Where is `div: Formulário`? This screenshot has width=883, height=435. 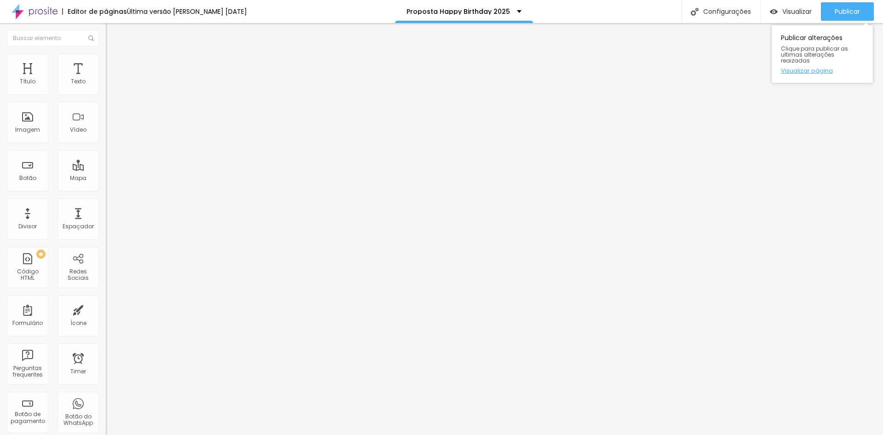 div: Formulário is located at coordinates (28, 323).